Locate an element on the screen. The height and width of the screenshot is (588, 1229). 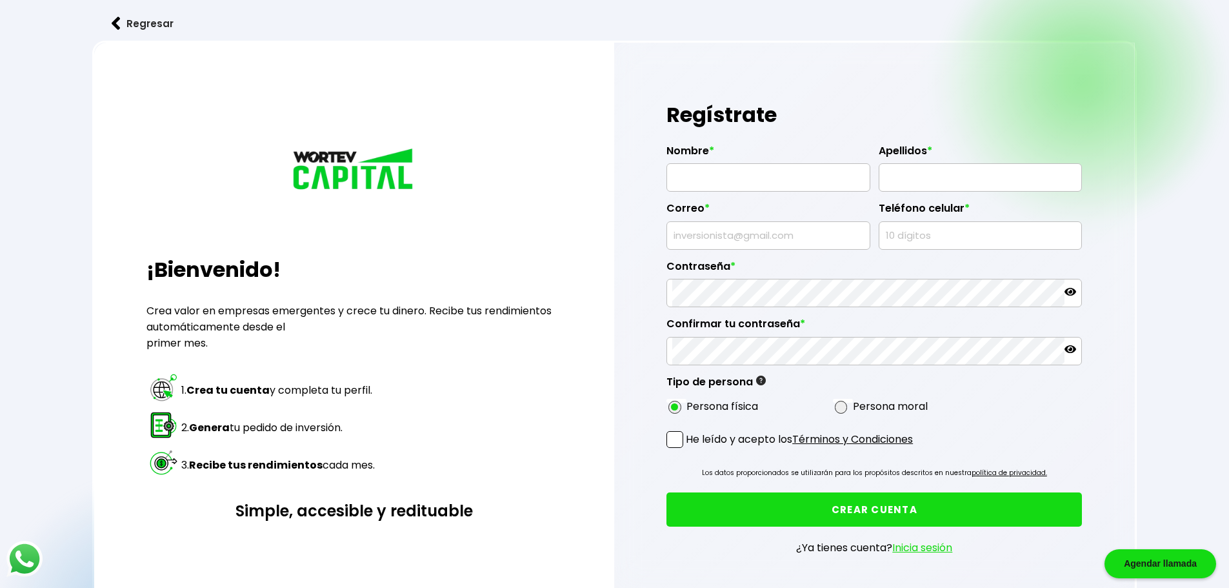
a: Términos y Condiciones is located at coordinates (852, 439).